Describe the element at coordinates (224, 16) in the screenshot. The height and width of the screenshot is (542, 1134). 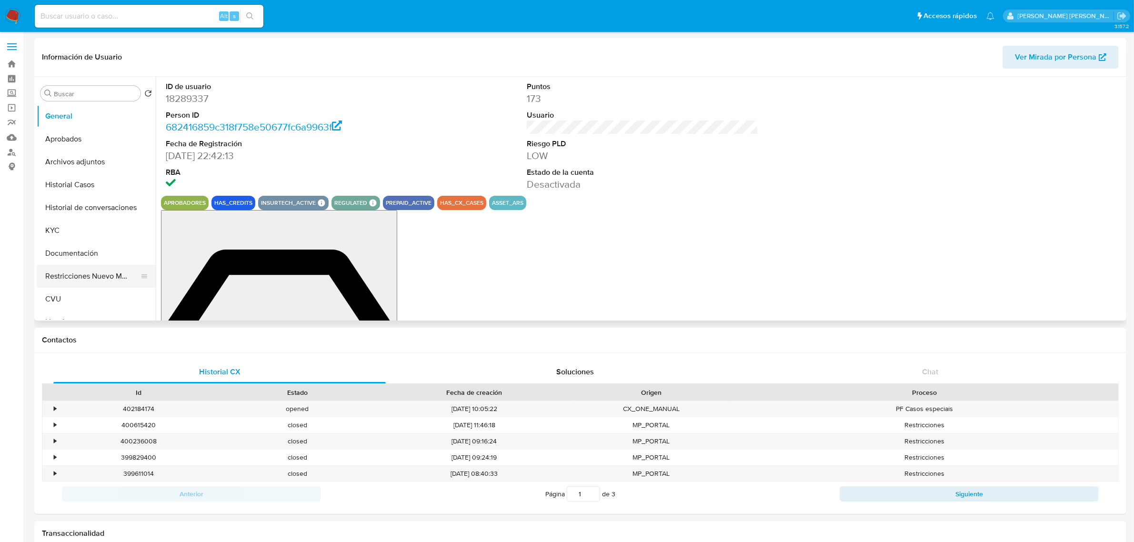
I see `span: Alt` at that location.